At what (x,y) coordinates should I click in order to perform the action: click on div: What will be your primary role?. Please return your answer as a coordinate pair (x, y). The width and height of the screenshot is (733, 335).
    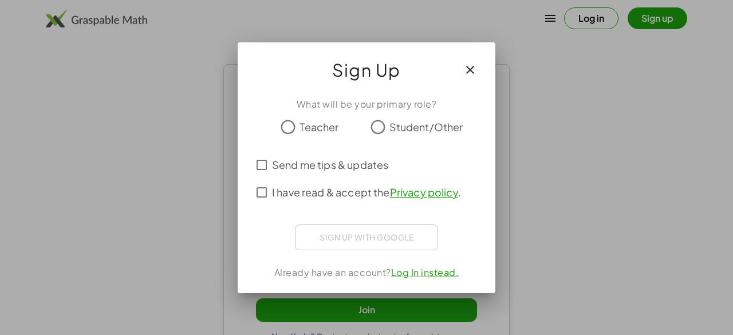
    Looking at the image, I should click on (367, 104).